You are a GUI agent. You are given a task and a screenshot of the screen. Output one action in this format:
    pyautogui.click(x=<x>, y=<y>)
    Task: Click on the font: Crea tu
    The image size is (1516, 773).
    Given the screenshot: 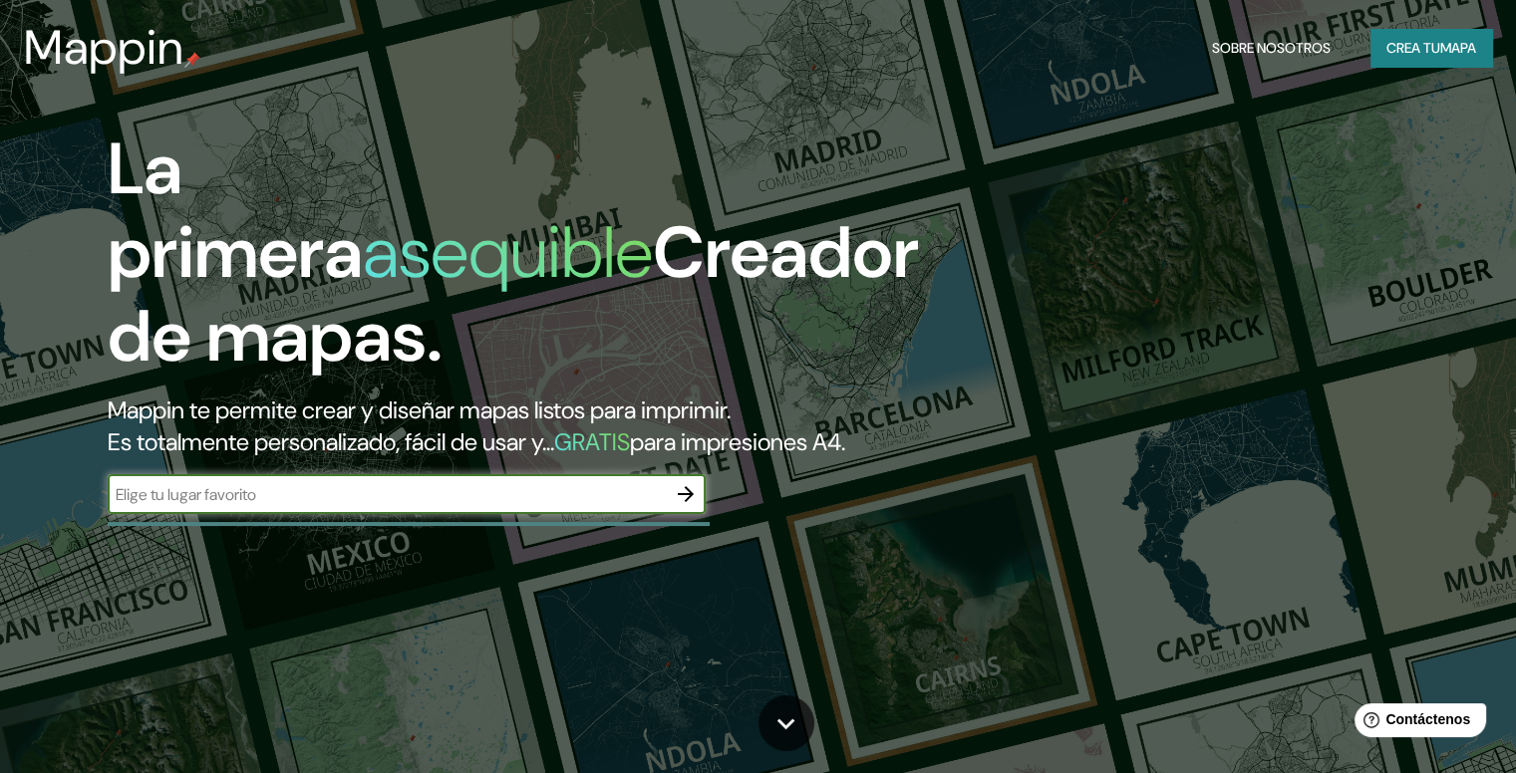 What is the action you would take?
    pyautogui.click(x=1413, y=48)
    